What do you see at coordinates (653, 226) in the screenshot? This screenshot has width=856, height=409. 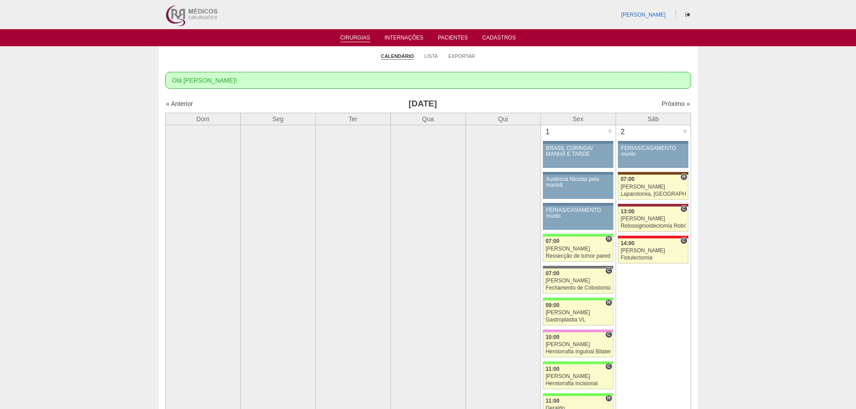 I see `div: Retossigmoidectomia Robótica` at bounding box center [653, 226].